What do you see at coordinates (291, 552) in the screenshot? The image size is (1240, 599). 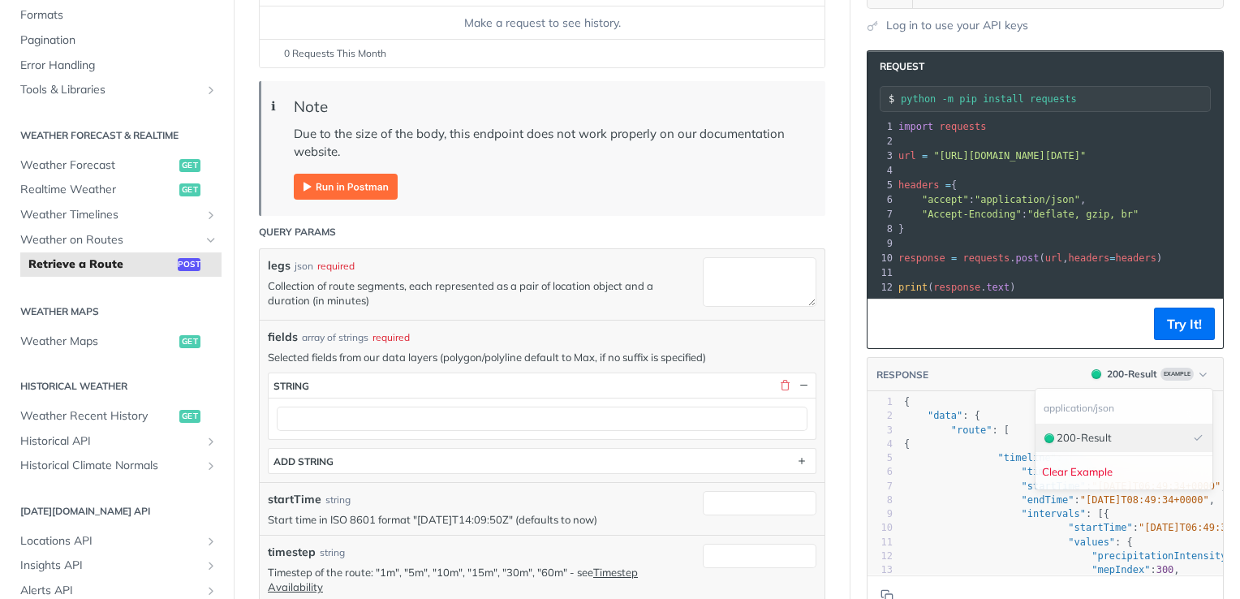 I see `label: timestep` at bounding box center [291, 552].